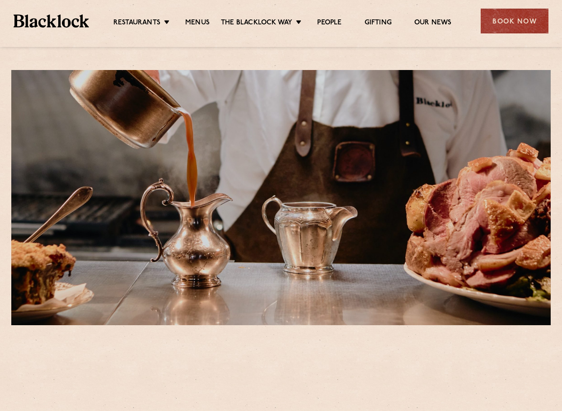 The width and height of the screenshot is (562, 411). Describe the element at coordinates (515, 21) in the screenshot. I see `div: Book Now` at that location.